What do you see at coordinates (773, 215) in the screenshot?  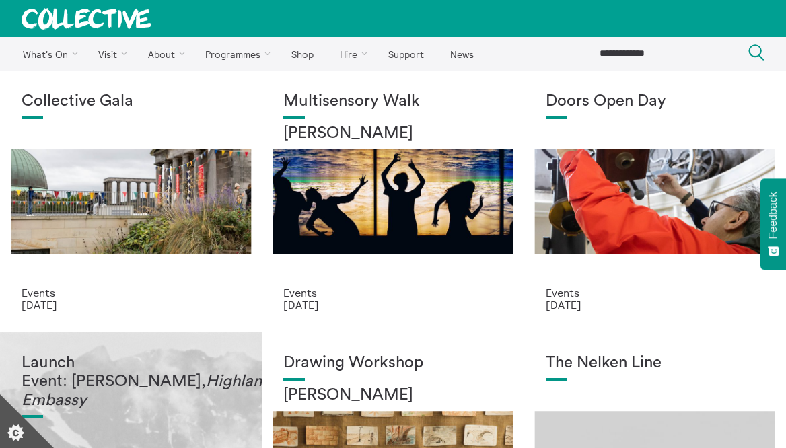 I see `span: Feedback` at bounding box center [773, 215].